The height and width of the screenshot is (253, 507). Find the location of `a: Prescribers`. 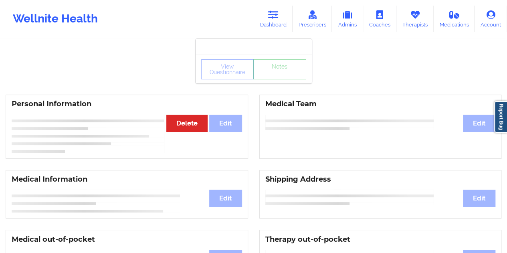

a: Prescribers is located at coordinates (312, 19).